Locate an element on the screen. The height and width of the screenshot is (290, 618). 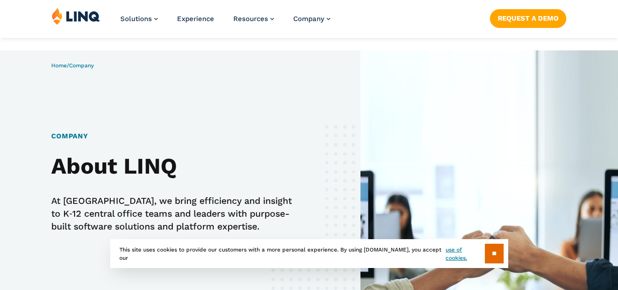
a: Resources is located at coordinates (253, 19).